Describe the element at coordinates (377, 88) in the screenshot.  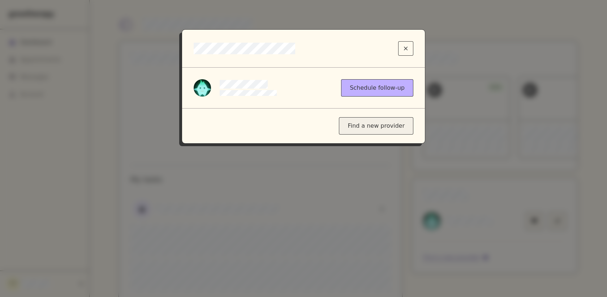
I see `div: Schedule follow-up` at that location.